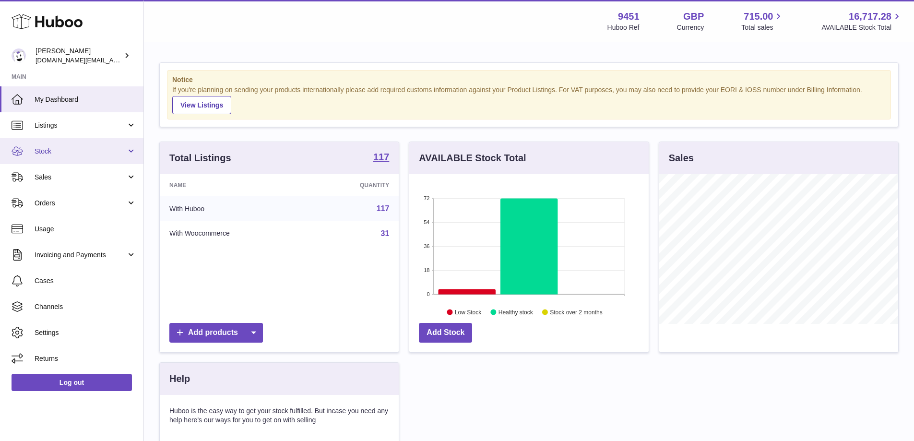 The image size is (914, 441). Describe the element at coordinates (19, 56) in the screenshot. I see `img: amir.ch@gmail.com` at that location.